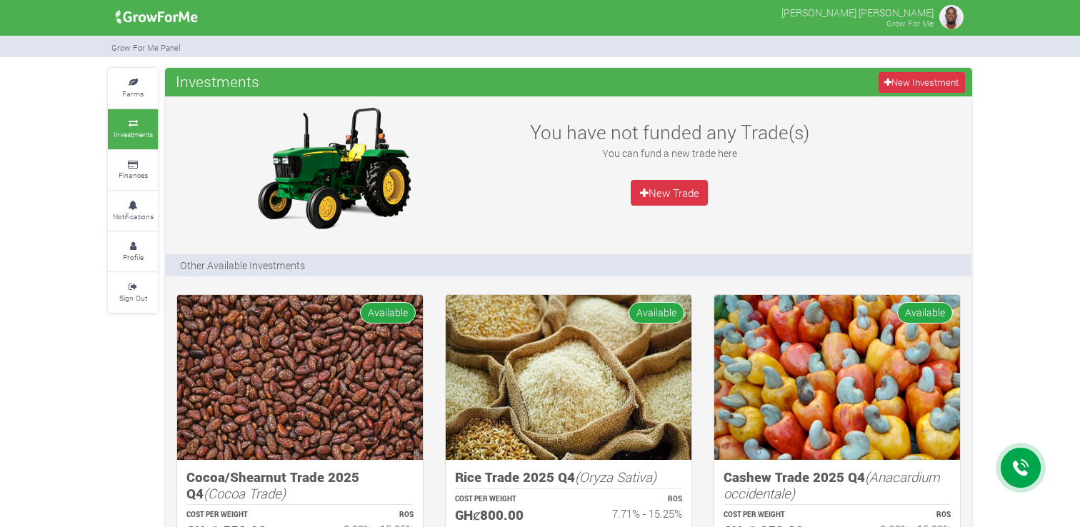 The height and width of the screenshot is (527, 1080). I want to click on h3: You have not funded any Trade(s), so click(669, 132).